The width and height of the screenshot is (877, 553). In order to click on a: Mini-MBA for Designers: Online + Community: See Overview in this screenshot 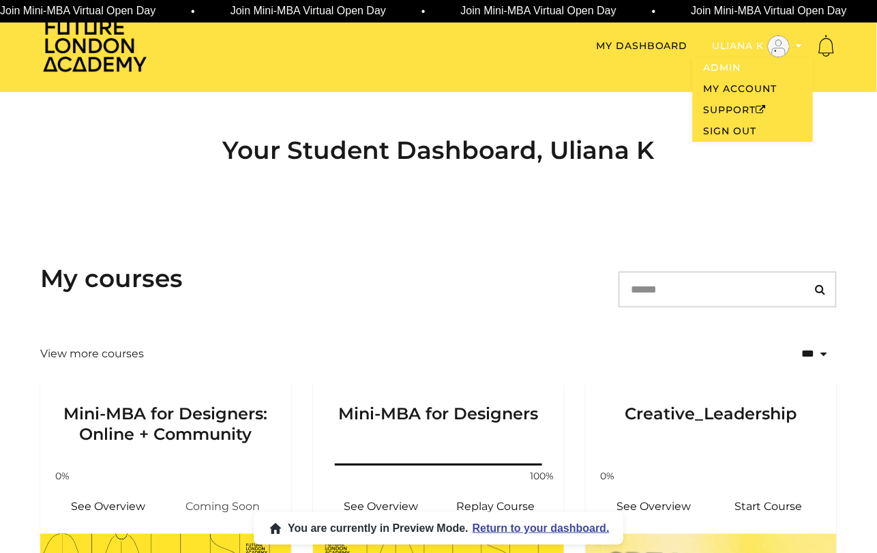, I will do `click(108, 507)`.